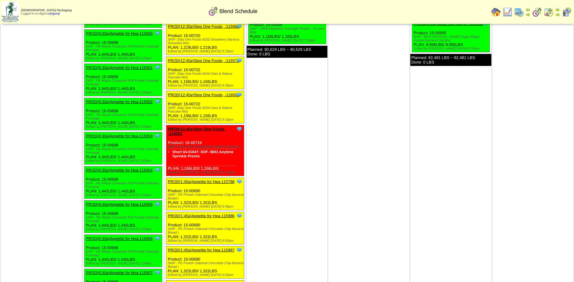 The height and width of the screenshot is (282, 574). What do you see at coordinates (549, 12) in the screenshot?
I see `img: calendarinout.gif` at bounding box center [549, 12].